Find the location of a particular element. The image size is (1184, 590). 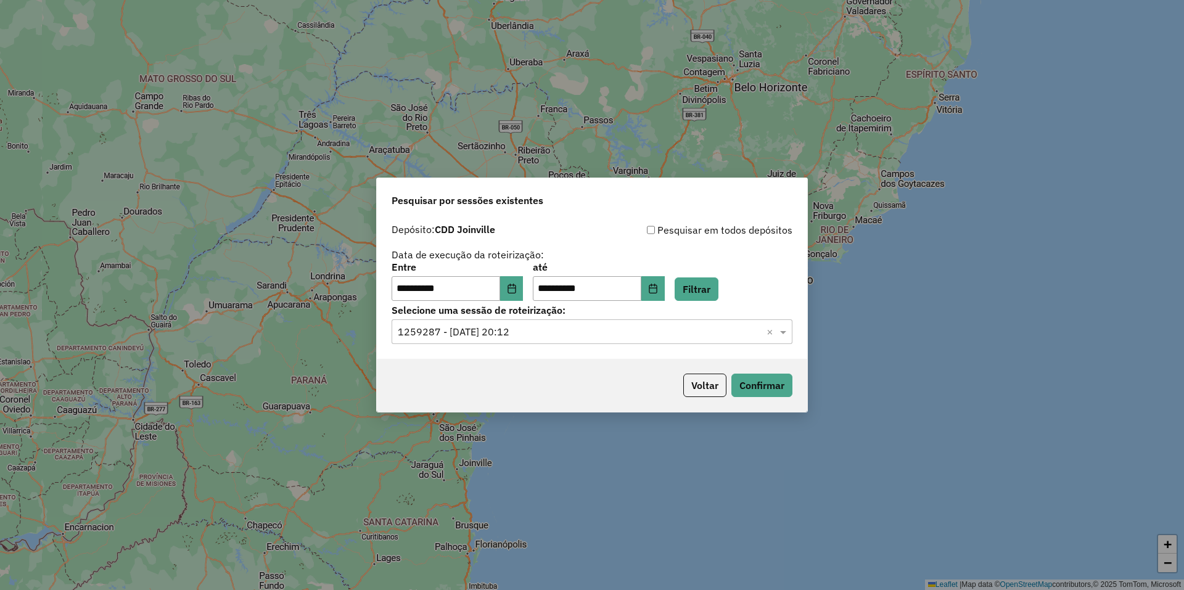

span: Pesquisar por sessões existentes is located at coordinates (468, 200).